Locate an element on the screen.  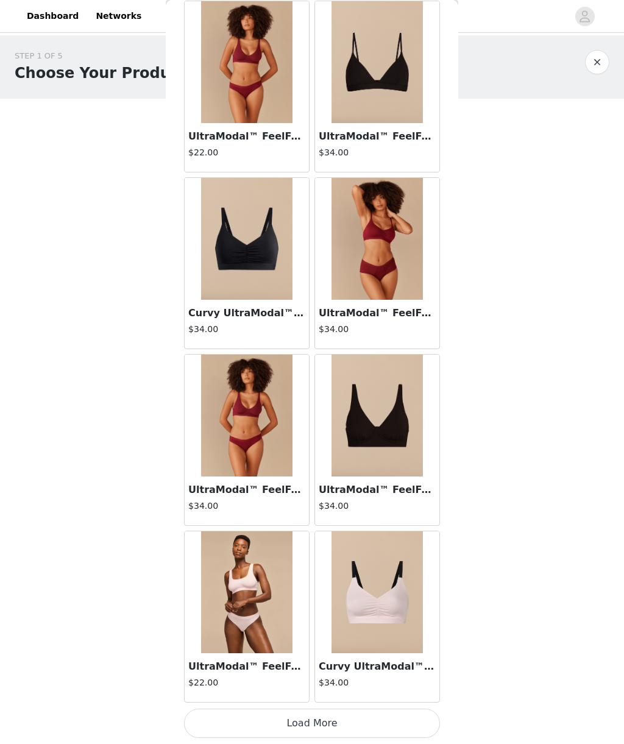
h3: UltraModal™ FeelFree Thong | Peony is located at coordinates (247, 667).